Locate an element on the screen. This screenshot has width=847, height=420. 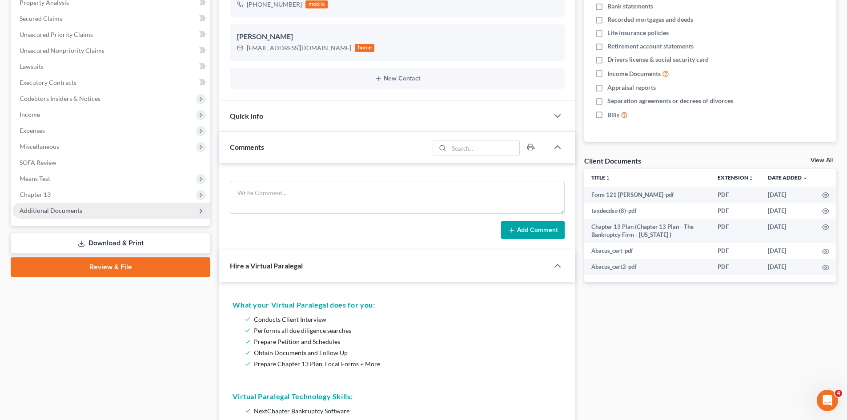
li: Prepare Chapter 13 Plan, Local Forms + More is located at coordinates (406, 364).